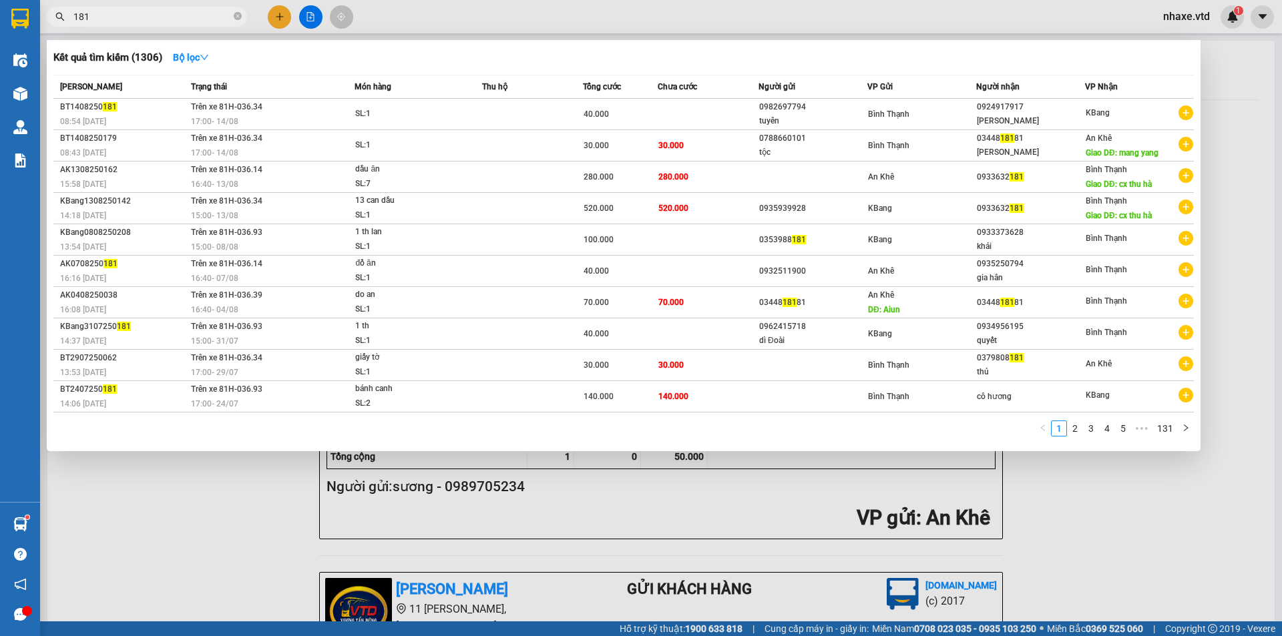 The image size is (1282, 636). What do you see at coordinates (95, 102) in the screenshot?
I see `span: SL` at bounding box center [95, 102].